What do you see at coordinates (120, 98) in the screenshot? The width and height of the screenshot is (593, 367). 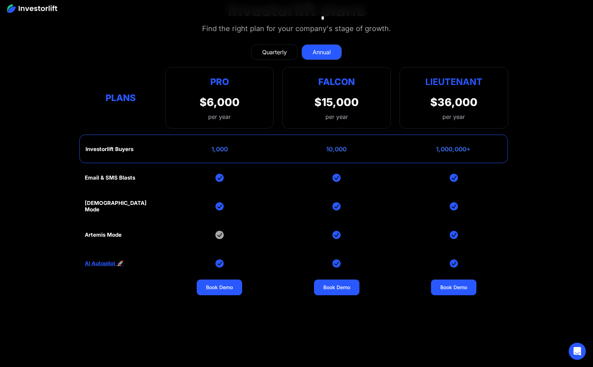 I see `div: Plans` at bounding box center [120, 98].